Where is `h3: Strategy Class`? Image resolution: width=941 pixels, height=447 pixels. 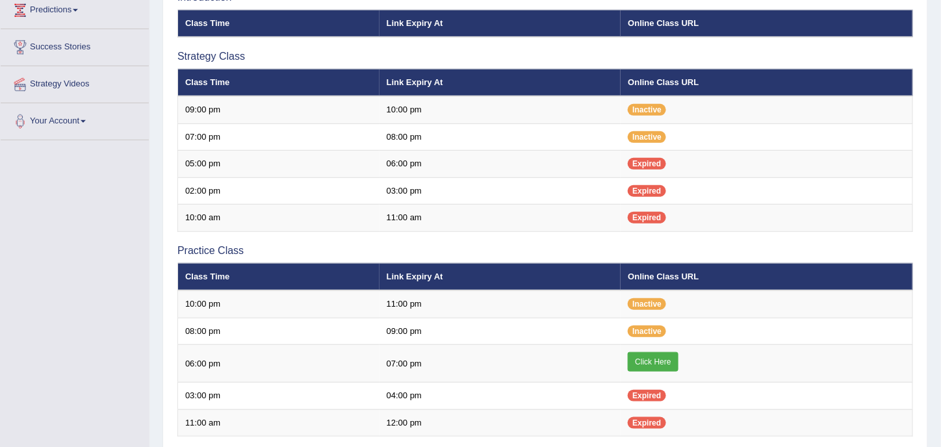 h3: Strategy Class is located at coordinates (545, 57).